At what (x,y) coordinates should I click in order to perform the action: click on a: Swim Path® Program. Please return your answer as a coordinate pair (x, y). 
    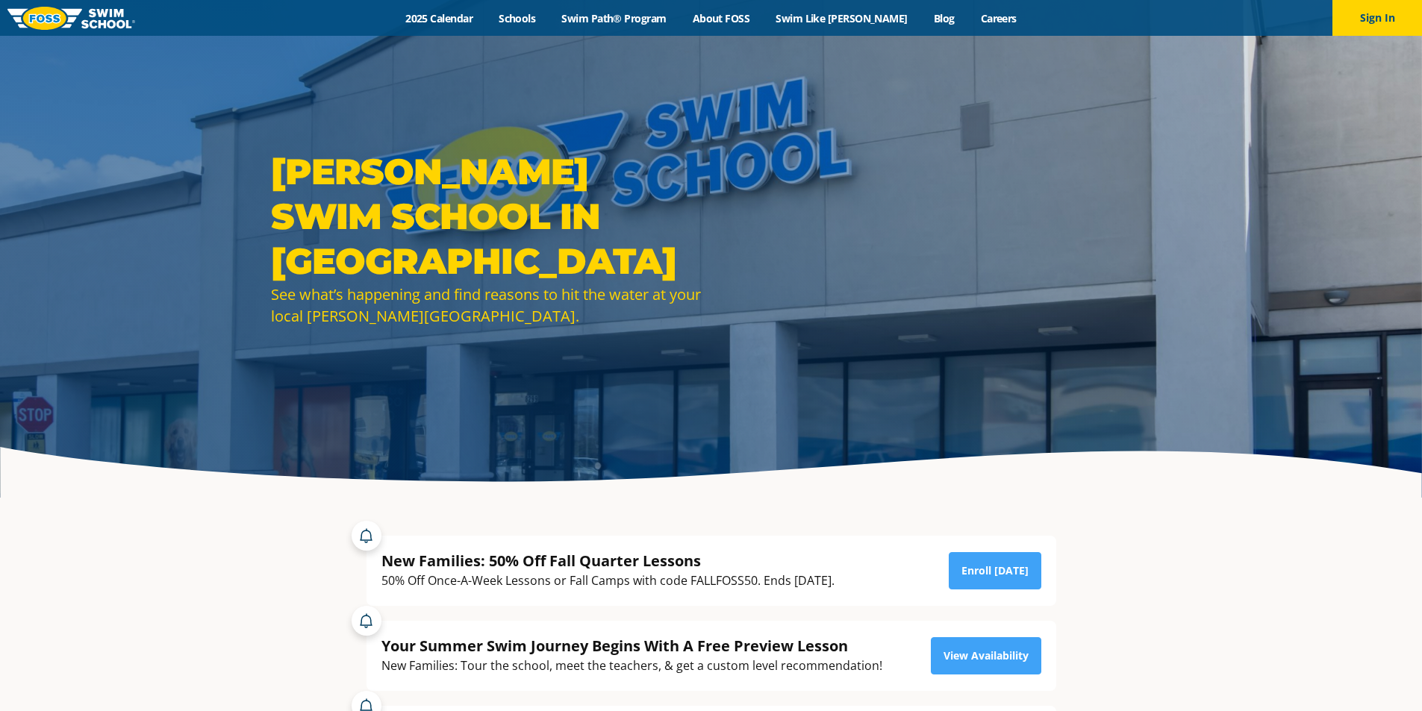
    Looking at the image, I should click on (614, 18).